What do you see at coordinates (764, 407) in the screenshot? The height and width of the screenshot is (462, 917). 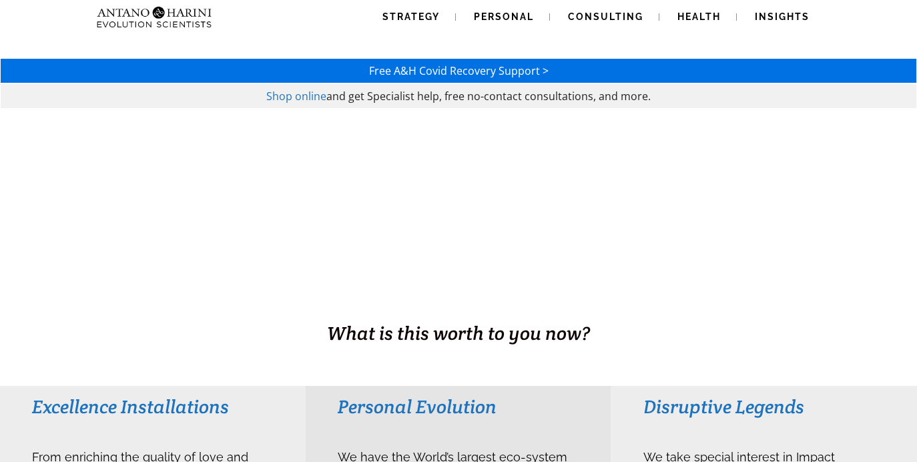 I see `h3: Disruptive Legends` at bounding box center [764, 407].